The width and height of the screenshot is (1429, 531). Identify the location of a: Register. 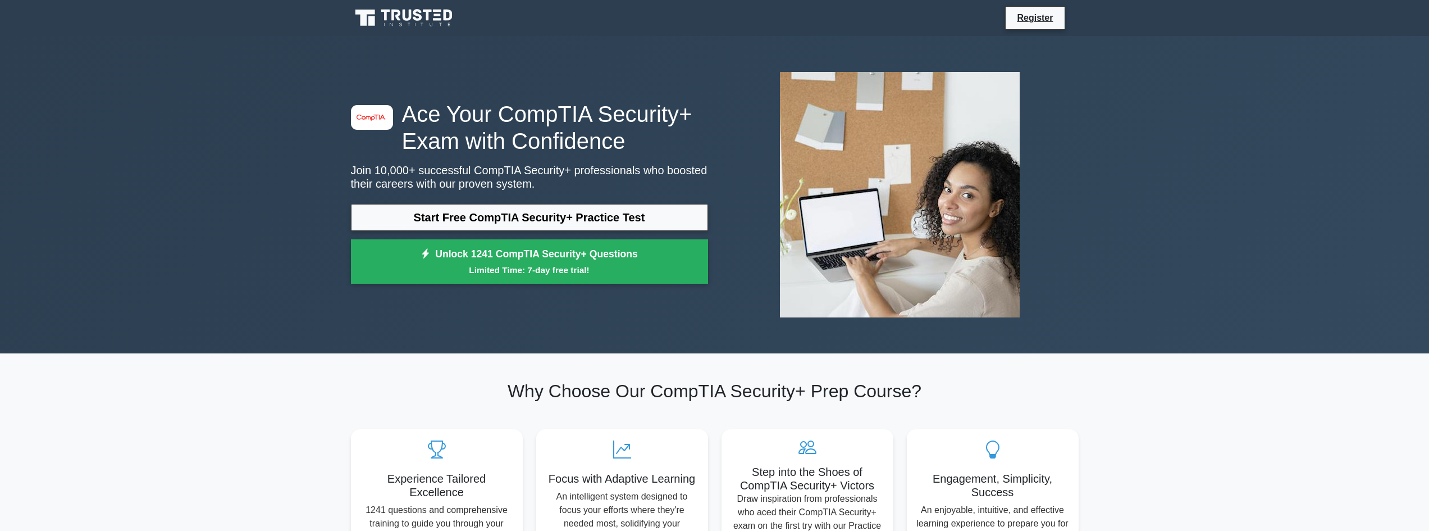
(1035, 17).